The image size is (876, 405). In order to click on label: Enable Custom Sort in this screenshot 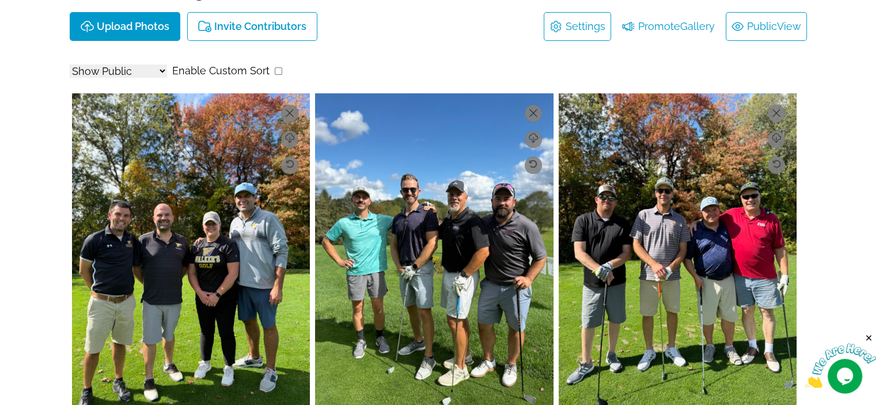, I will do `click(221, 71)`.